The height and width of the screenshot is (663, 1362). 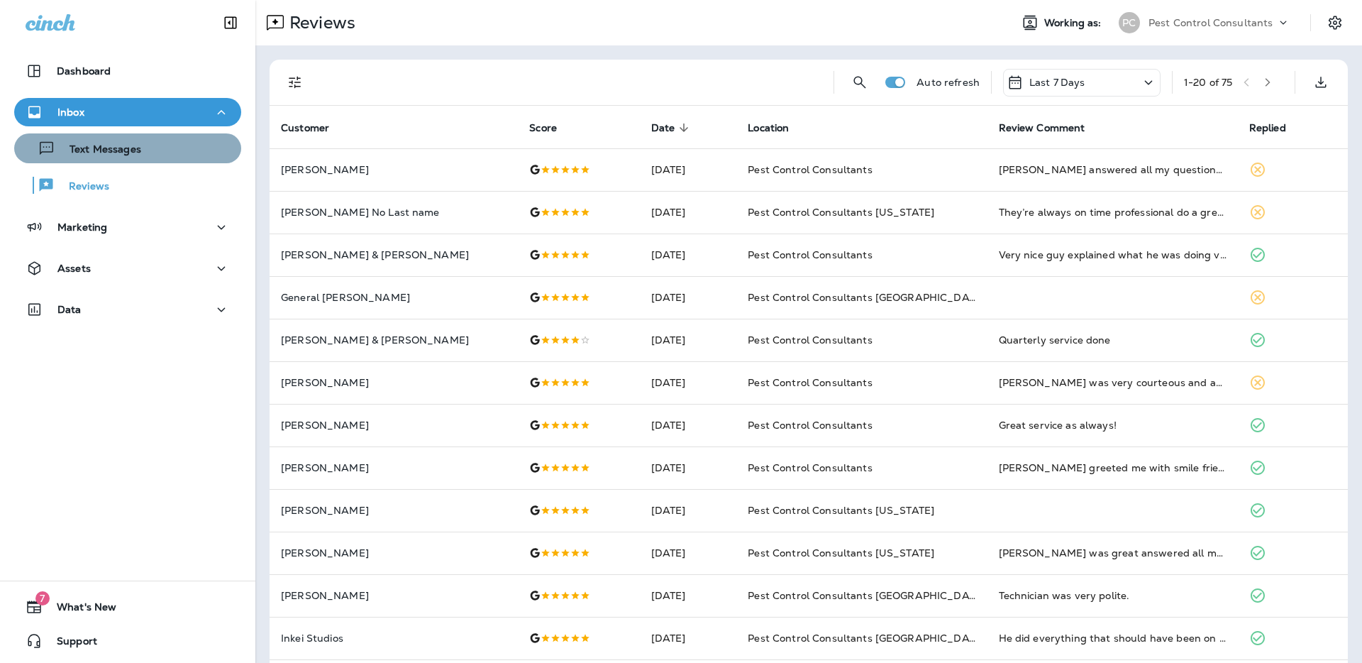 I want to click on div: 1 - 20 of 75, so click(x=1208, y=82).